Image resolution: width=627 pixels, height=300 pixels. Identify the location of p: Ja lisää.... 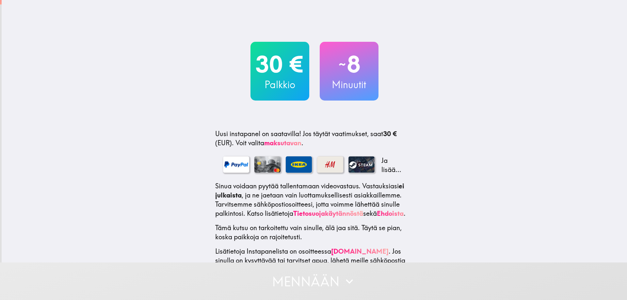
(393, 165).